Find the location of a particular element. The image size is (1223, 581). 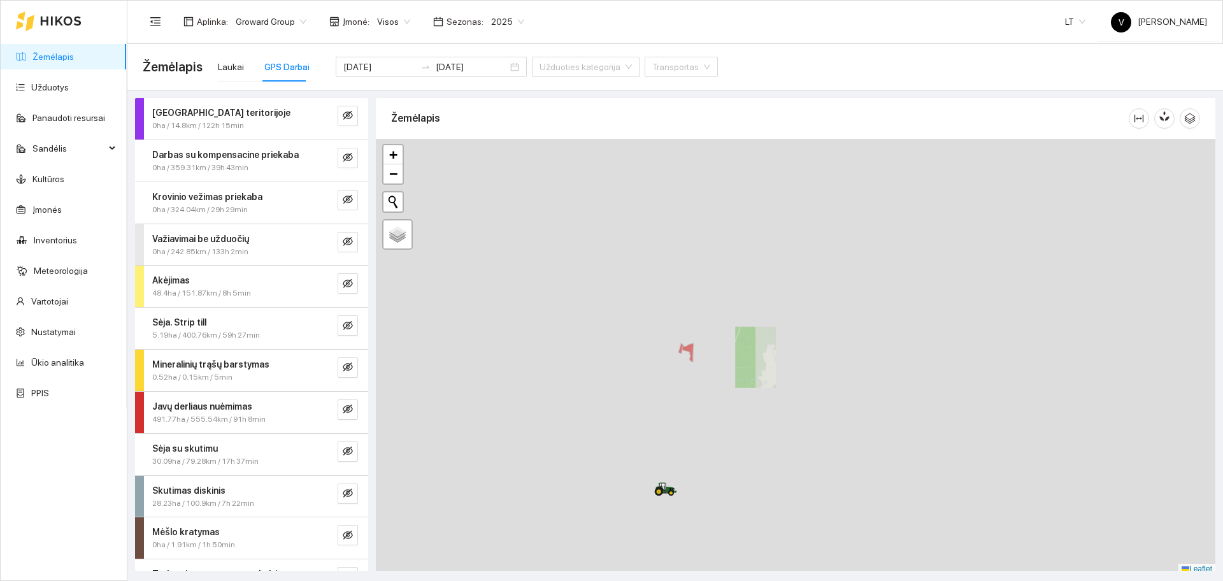

span: 2025 is located at coordinates (508, 22).